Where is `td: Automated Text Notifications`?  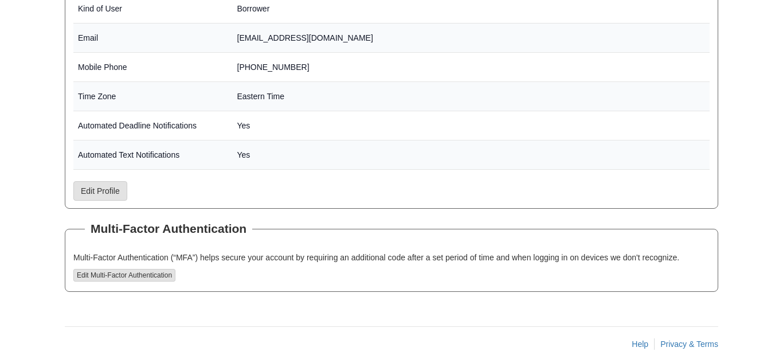
td: Automated Text Notifications is located at coordinates (153, 155).